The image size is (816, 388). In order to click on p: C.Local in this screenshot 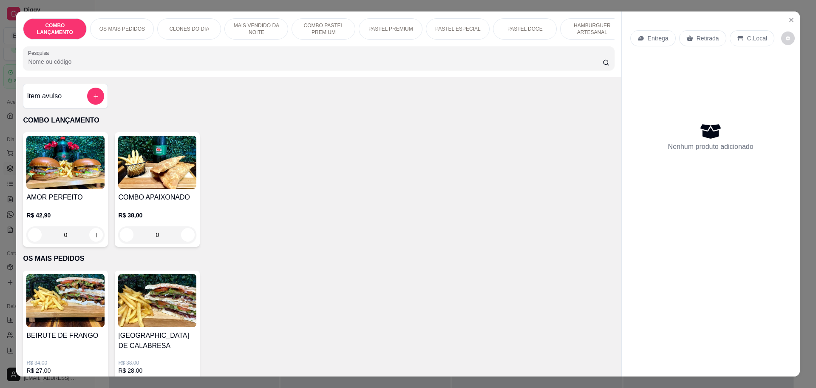, I will do `click(757, 38)`.